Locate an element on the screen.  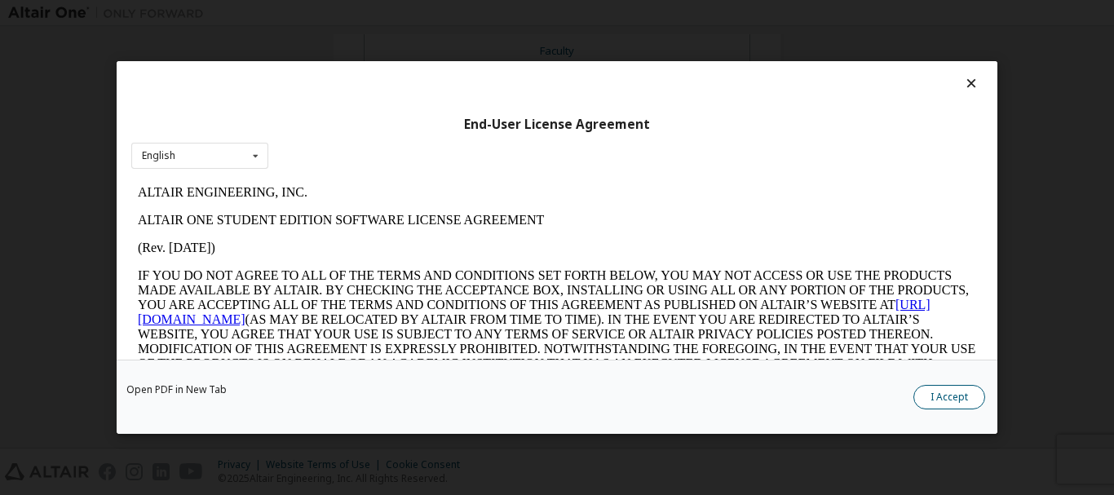
div: English is located at coordinates (158, 156).